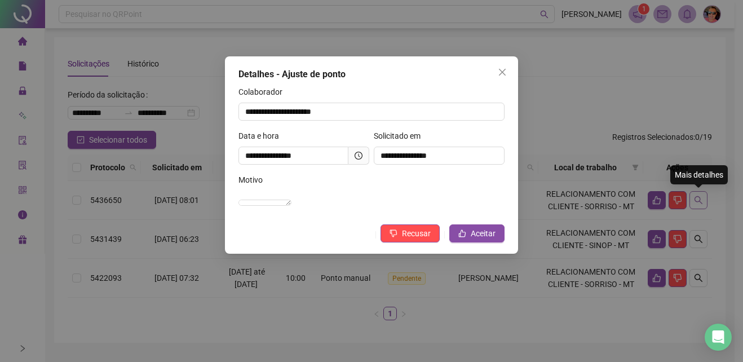 The width and height of the screenshot is (743, 362). I want to click on button: Recusar, so click(410, 233).